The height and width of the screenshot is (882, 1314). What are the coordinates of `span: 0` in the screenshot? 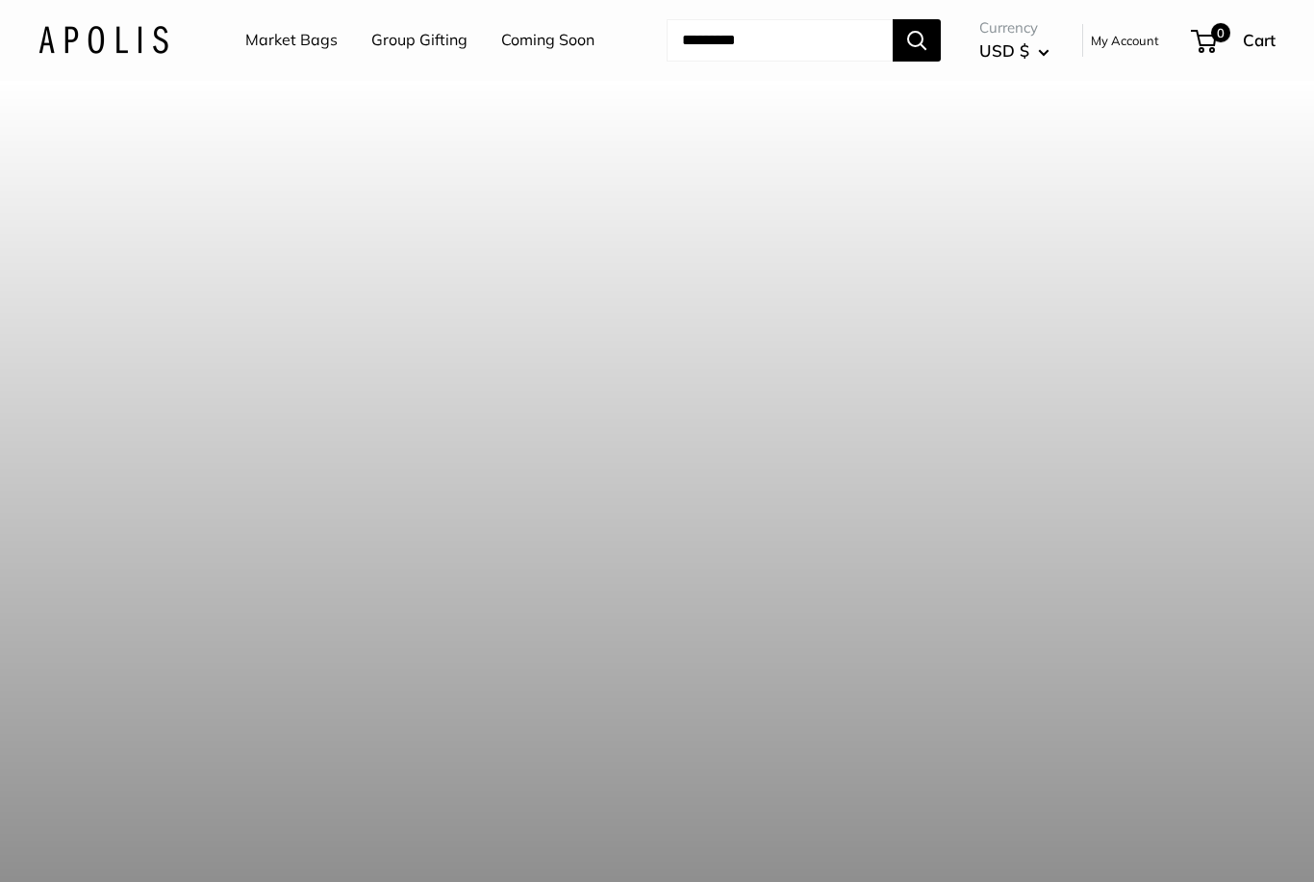 It's located at (1221, 33).